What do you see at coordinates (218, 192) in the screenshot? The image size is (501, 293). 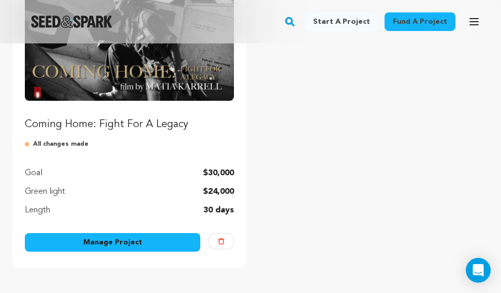 I see `p: $24,000` at bounding box center [218, 192].